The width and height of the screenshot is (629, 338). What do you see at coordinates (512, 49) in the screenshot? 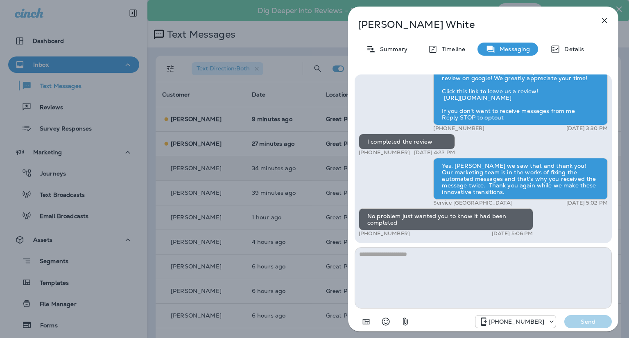
I see `p: Messaging` at bounding box center [512, 49].